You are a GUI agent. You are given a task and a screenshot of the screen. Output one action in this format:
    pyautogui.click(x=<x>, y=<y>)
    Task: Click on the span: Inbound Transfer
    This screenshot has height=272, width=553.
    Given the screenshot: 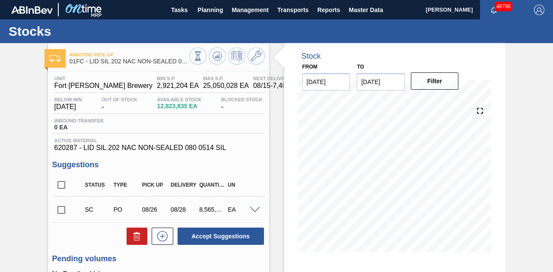 What is the action you would take?
    pyautogui.click(x=79, y=121)
    